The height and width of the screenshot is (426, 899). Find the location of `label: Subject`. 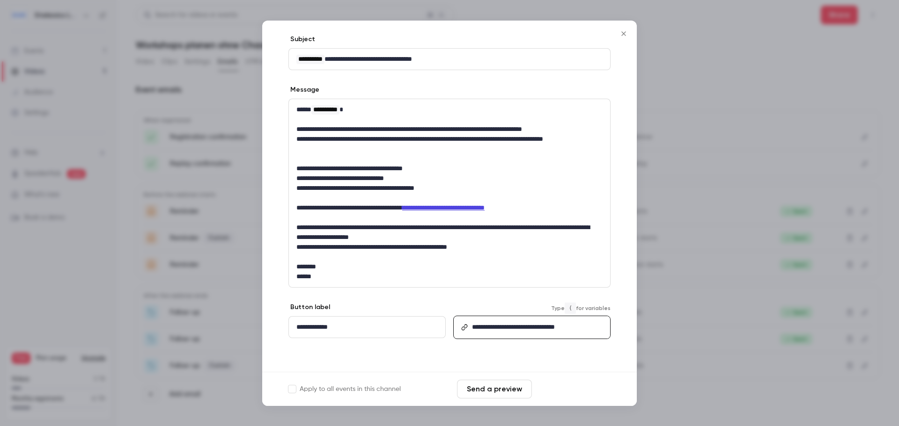

label: Subject is located at coordinates (301, 39).